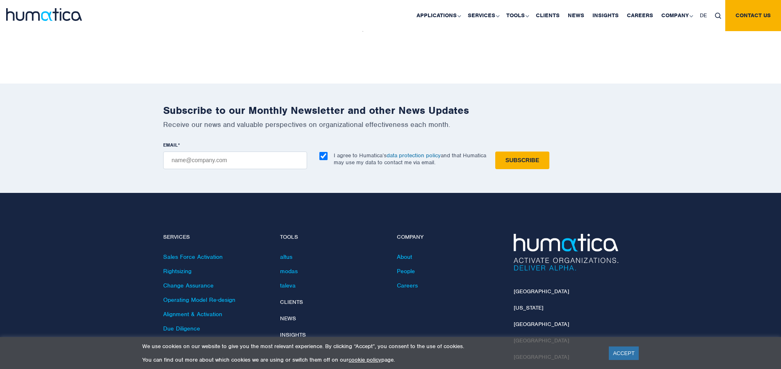 This screenshot has height=369, width=781. I want to click on h4: Tools, so click(332, 237).